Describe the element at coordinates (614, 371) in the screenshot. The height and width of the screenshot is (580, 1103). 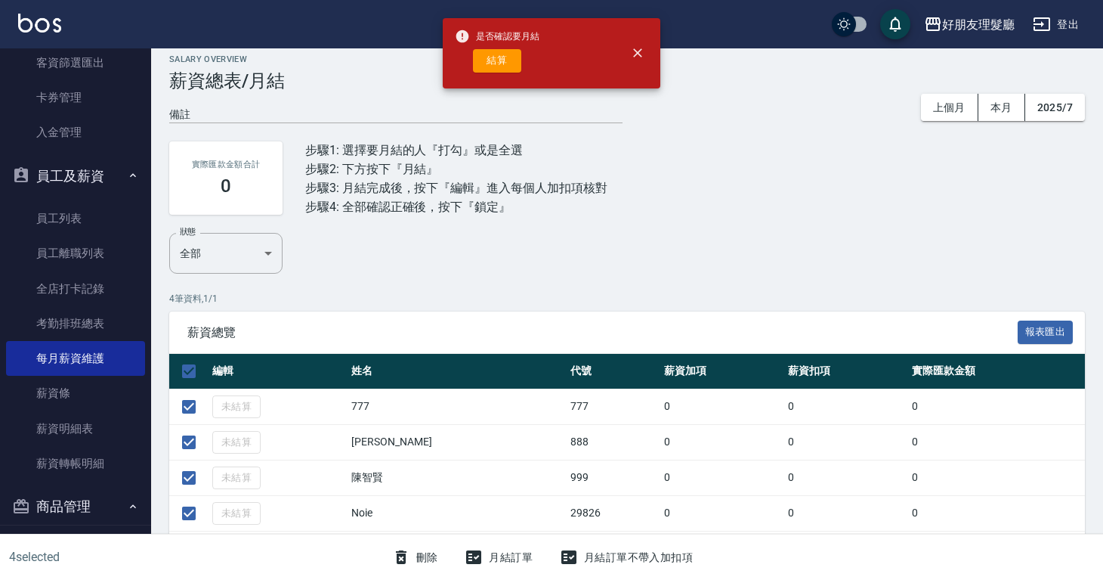
I see `th: 代號` at that location.